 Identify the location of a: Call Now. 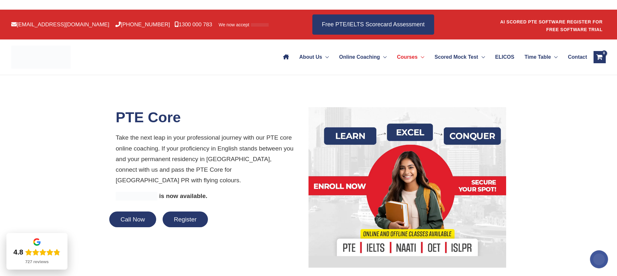
(133, 219).